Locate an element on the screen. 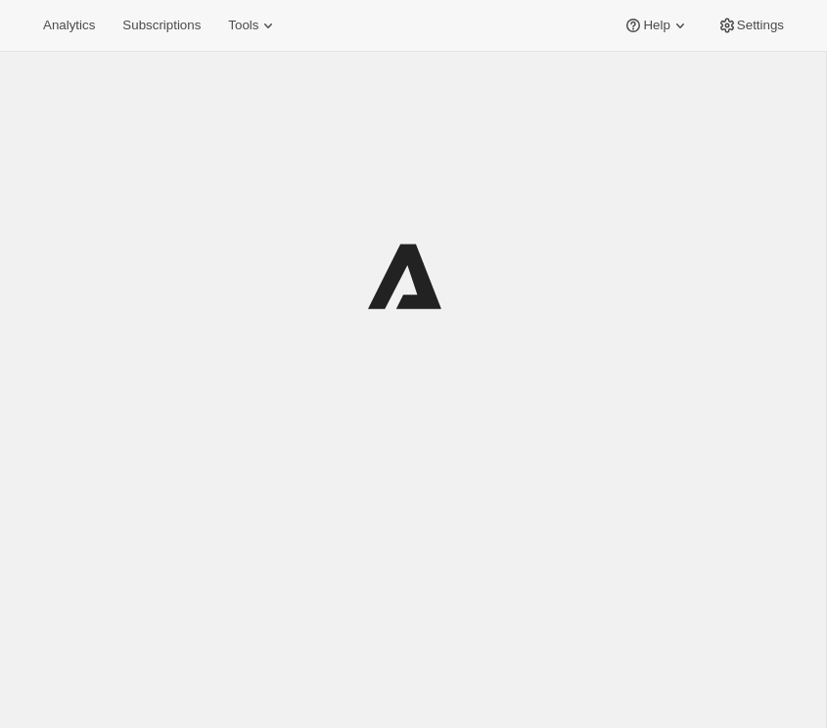 This screenshot has width=827, height=728. span: Subscriptions is located at coordinates (161, 25).